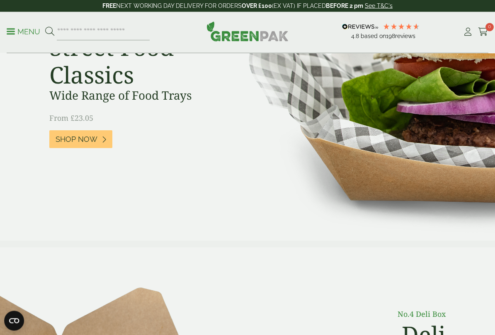 The width and height of the screenshot is (495, 335). Describe the element at coordinates (109, 6) in the screenshot. I see `strong: FREE` at that location.